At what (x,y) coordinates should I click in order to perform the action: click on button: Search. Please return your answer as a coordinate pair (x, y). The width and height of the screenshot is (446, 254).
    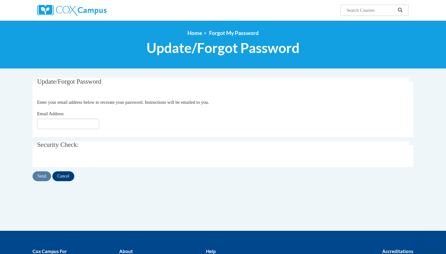
    Looking at the image, I should click on (400, 10).